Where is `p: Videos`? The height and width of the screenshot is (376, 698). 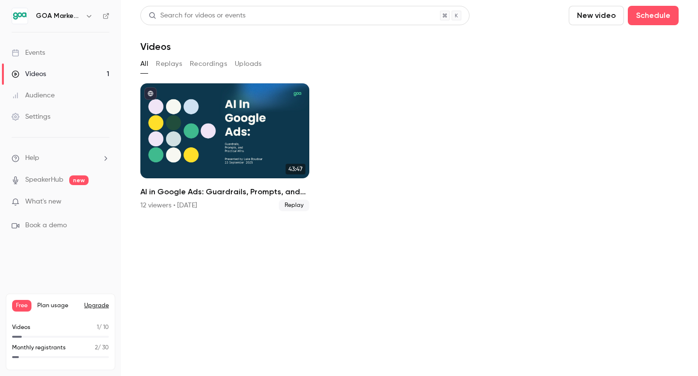
p: Videos is located at coordinates (21, 327).